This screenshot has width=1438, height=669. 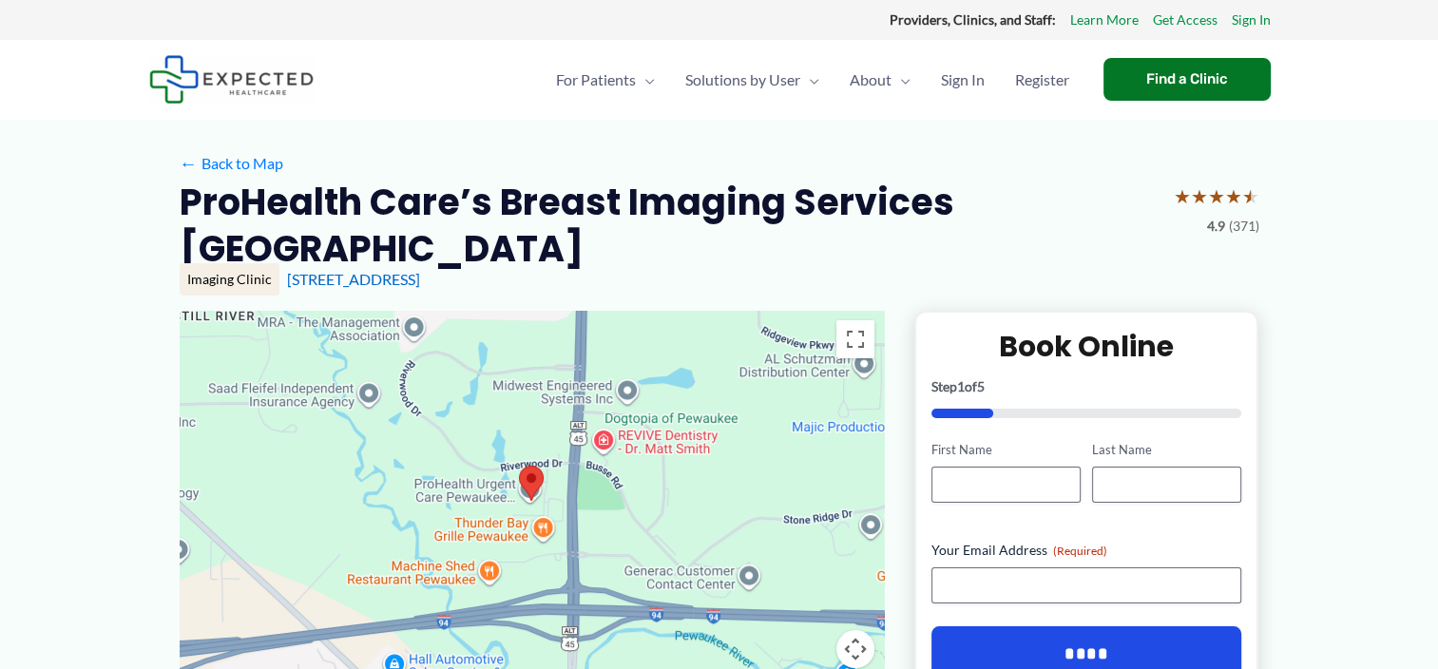 What do you see at coordinates (1042, 80) in the screenshot?
I see `a: Register` at bounding box center [1042, 80].